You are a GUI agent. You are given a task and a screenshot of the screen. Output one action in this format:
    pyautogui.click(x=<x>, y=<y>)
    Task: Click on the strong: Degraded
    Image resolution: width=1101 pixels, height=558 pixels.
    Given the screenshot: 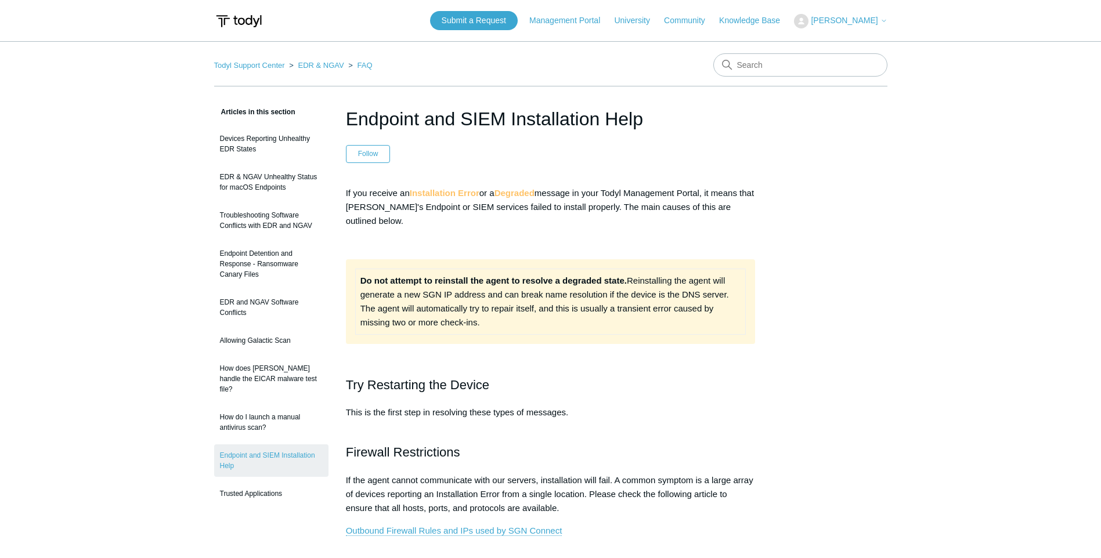 What is the action you would take?
    pyautogui.click(x=514, y=193)
    